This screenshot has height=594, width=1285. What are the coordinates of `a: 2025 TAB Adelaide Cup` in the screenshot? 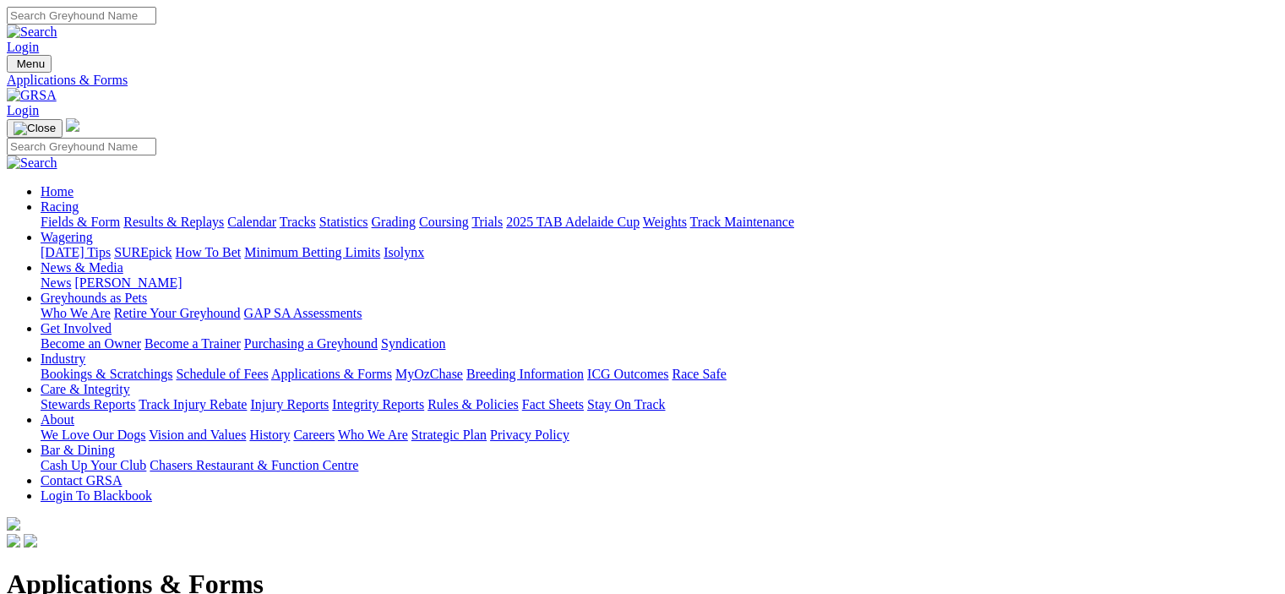 It's located at (573, 221).